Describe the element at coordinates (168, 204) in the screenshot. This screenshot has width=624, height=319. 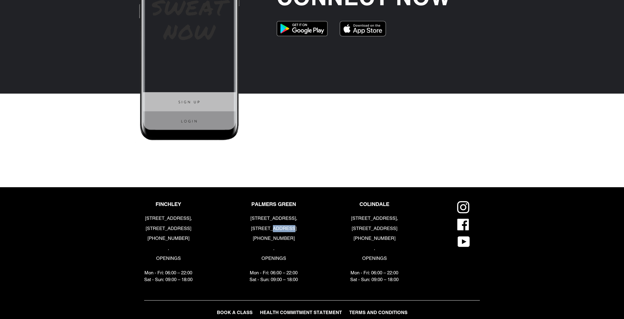
I see `p: FINCHLEY` at that location.